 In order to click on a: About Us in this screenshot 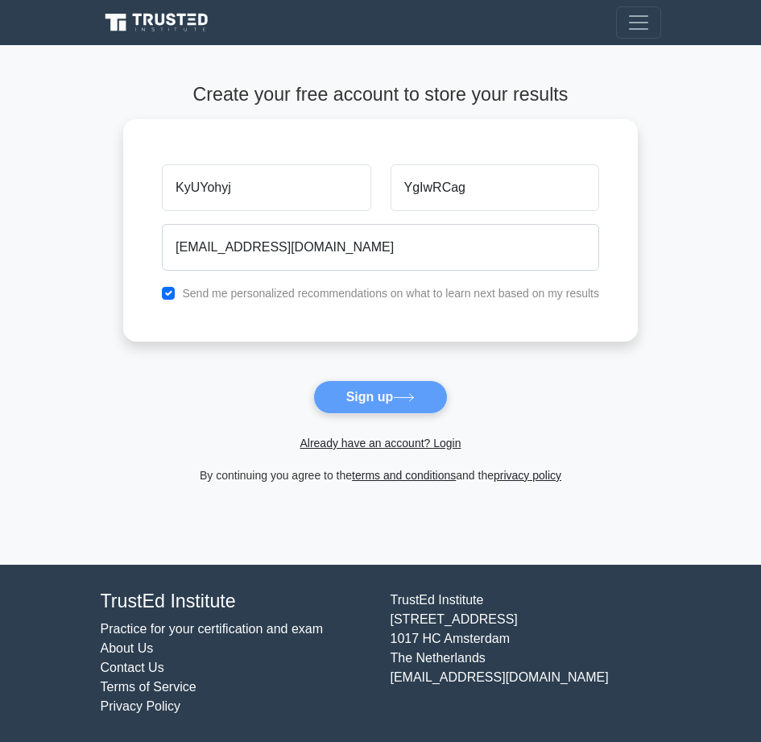, I will do `click(127, 648)`.